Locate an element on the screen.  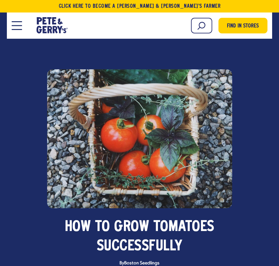
span: Tomatoes is located at coordinates (184, 227).